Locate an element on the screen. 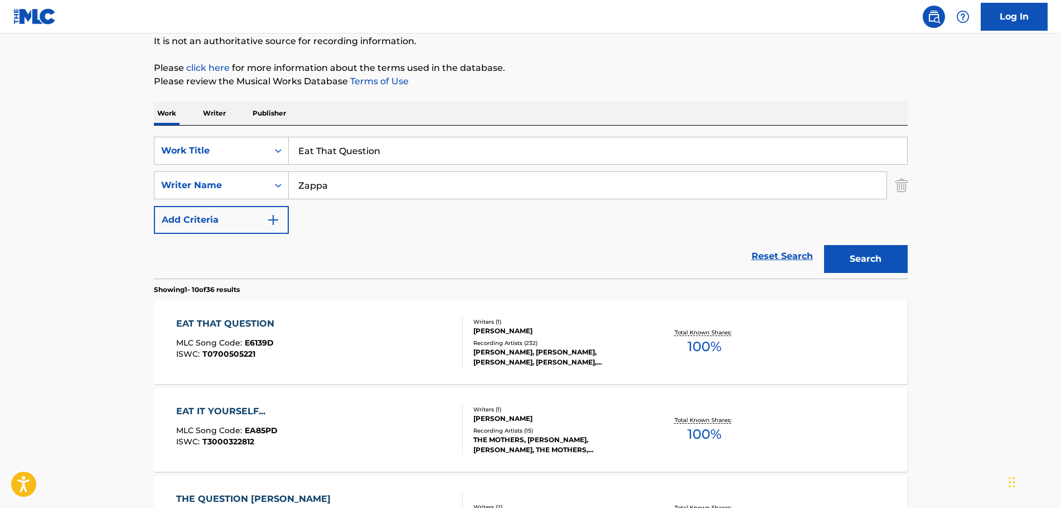 Image resolution: width=1061 pixels, height=508 pixels. p: It is not an authoritative source for recording information. is located at coordinates (531, 41).